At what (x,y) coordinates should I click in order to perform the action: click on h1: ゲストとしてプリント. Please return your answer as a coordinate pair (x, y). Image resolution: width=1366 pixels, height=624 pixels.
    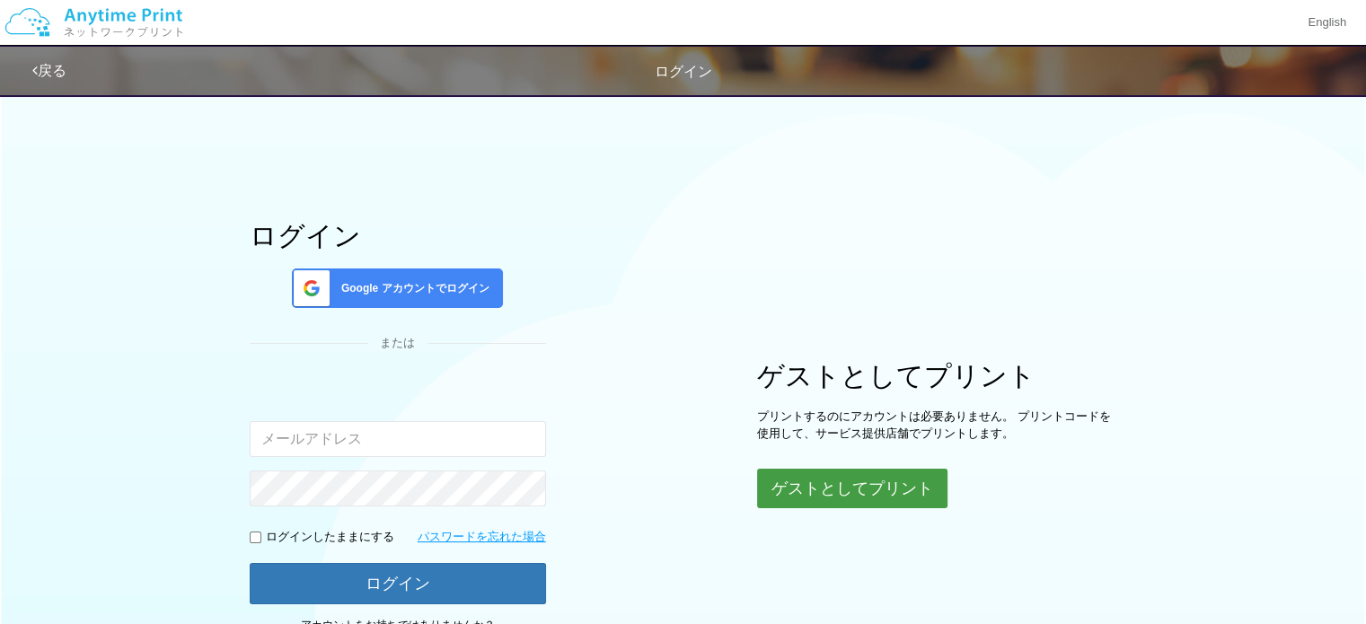
    Looking at the image, I should click on (937, 376).